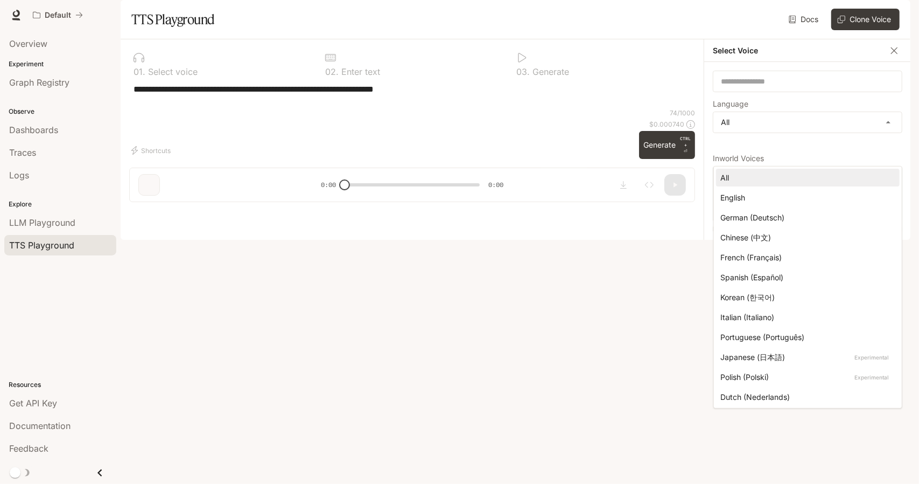  I want to click on div: French (Français), so click(806, 257).